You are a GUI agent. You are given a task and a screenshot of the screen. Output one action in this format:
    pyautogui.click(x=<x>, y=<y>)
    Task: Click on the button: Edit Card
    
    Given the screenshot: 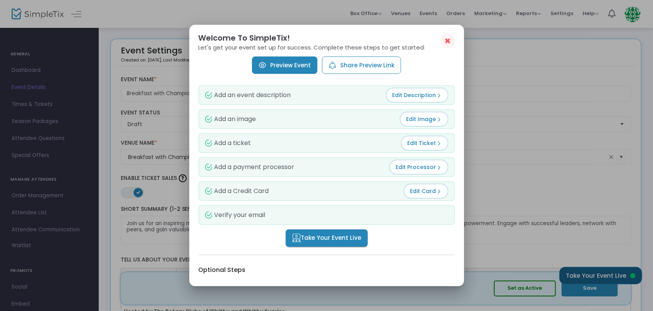 What is the action you would take?
    pyautogui.click(x=425, y=191)
    